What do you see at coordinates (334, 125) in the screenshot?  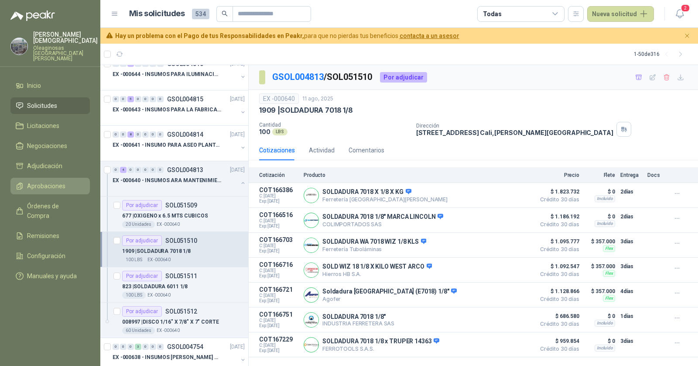 I see `p: Cantidad` at bounding box center [334, 125].